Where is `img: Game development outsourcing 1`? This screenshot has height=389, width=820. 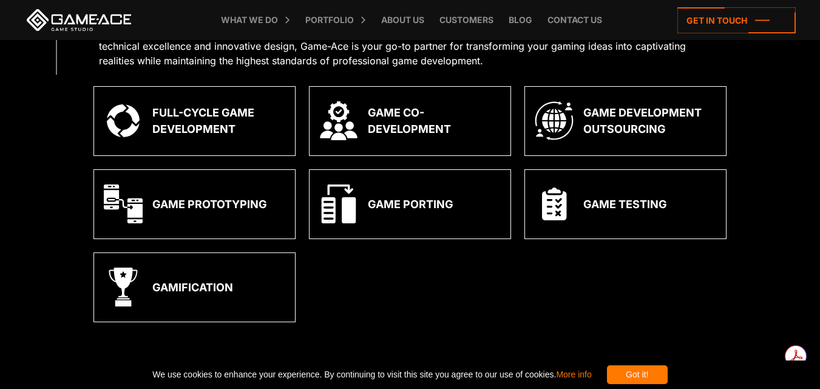
img: Game development outsourcing 1 is located at coordinates (554, 121).